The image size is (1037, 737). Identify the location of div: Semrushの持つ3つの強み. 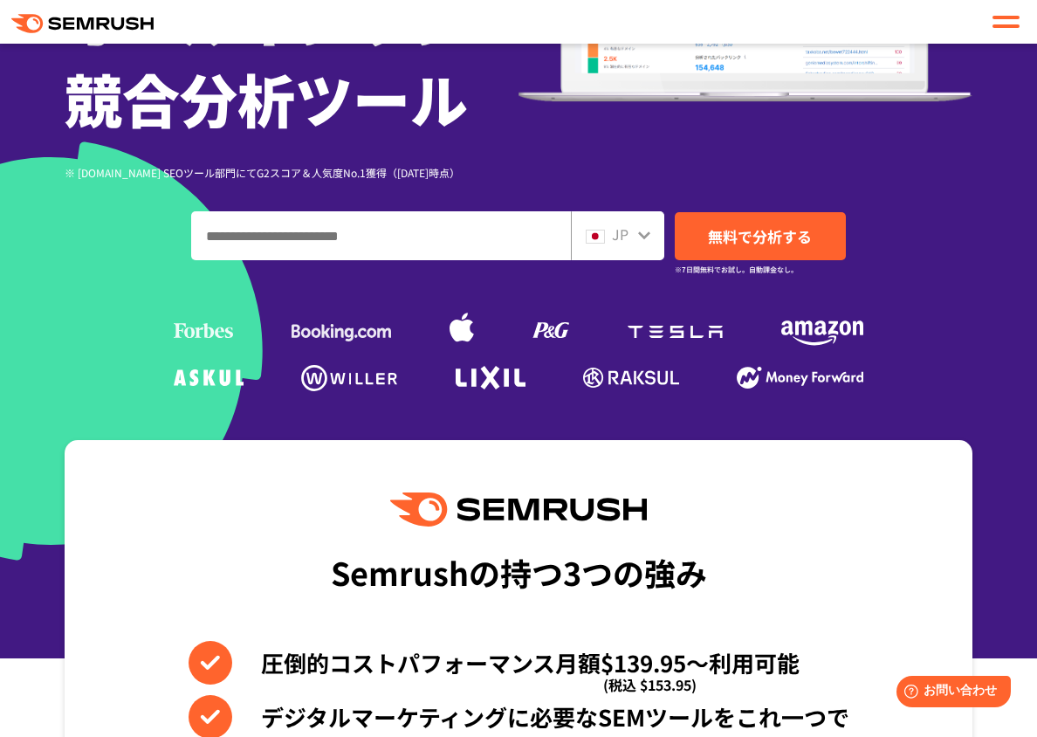
(519, 572).